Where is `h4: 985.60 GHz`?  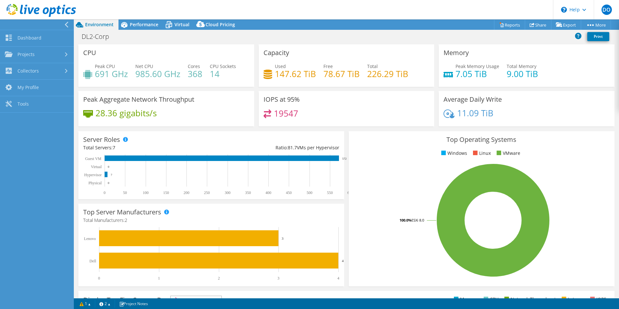
h4: 985.60 GHz is located at coordinates (158, 74).